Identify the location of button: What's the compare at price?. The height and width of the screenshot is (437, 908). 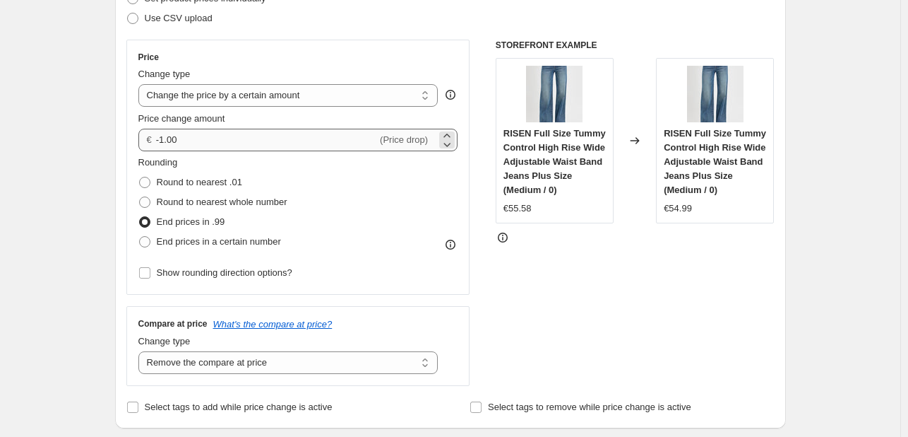
(273, 323).